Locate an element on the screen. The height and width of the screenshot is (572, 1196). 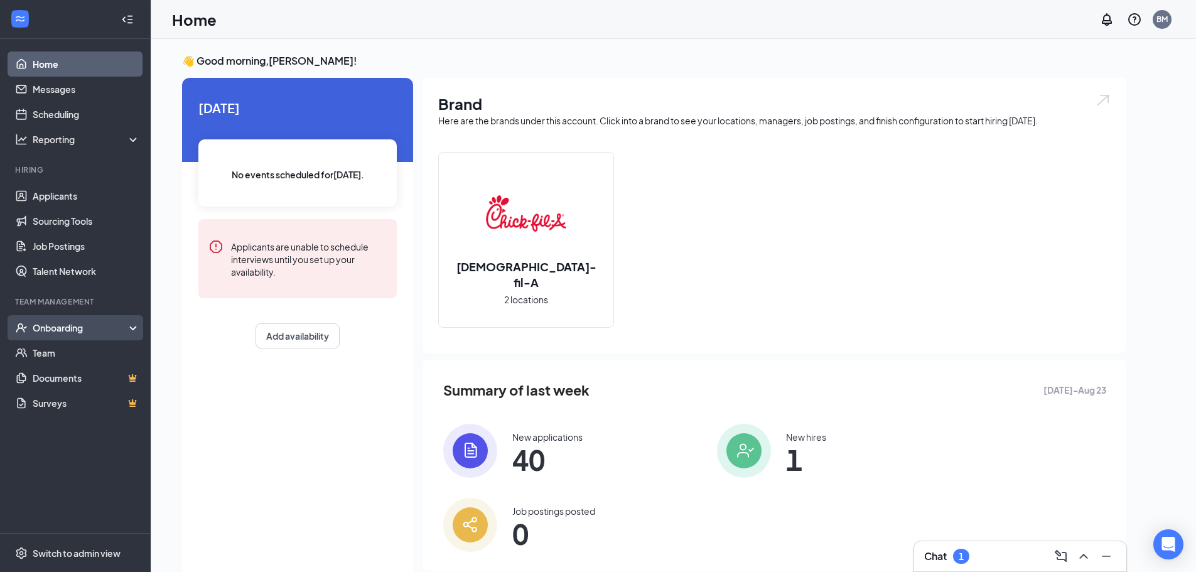
svg: Analysis is located at coordinates (21, 139).